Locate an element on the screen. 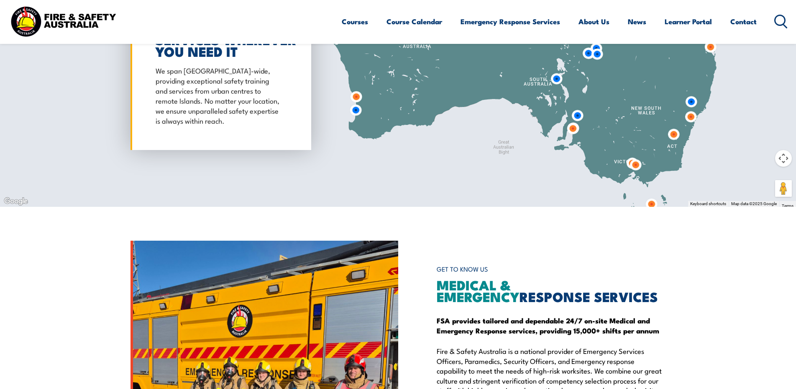 Image resolution: width=796 pixels, height=389 pixels. h2: TRAINING & SERVICES WHEREVER YOU NEED IT is located at coordinates (219, 39).